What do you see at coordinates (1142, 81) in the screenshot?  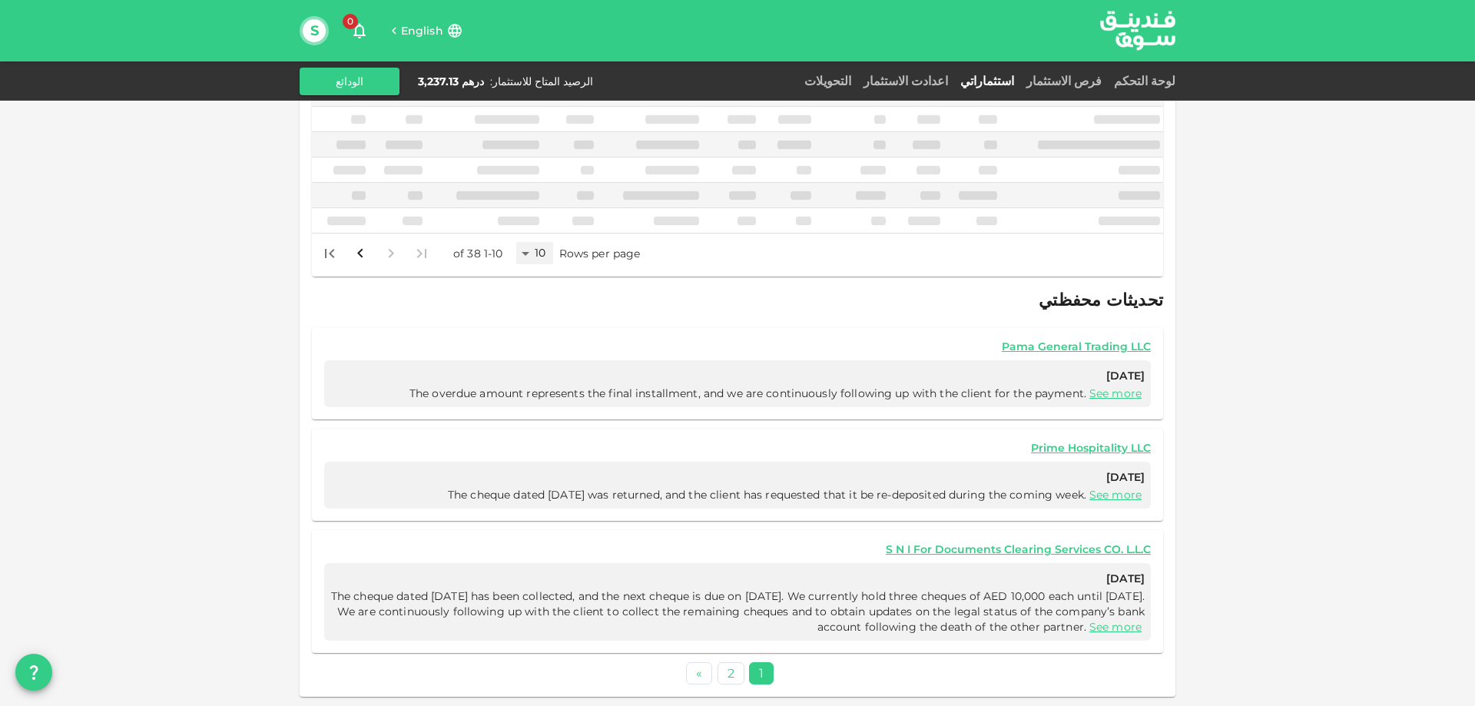 I see `a: لوحة التحكم` at bounding box center [1142, 81].